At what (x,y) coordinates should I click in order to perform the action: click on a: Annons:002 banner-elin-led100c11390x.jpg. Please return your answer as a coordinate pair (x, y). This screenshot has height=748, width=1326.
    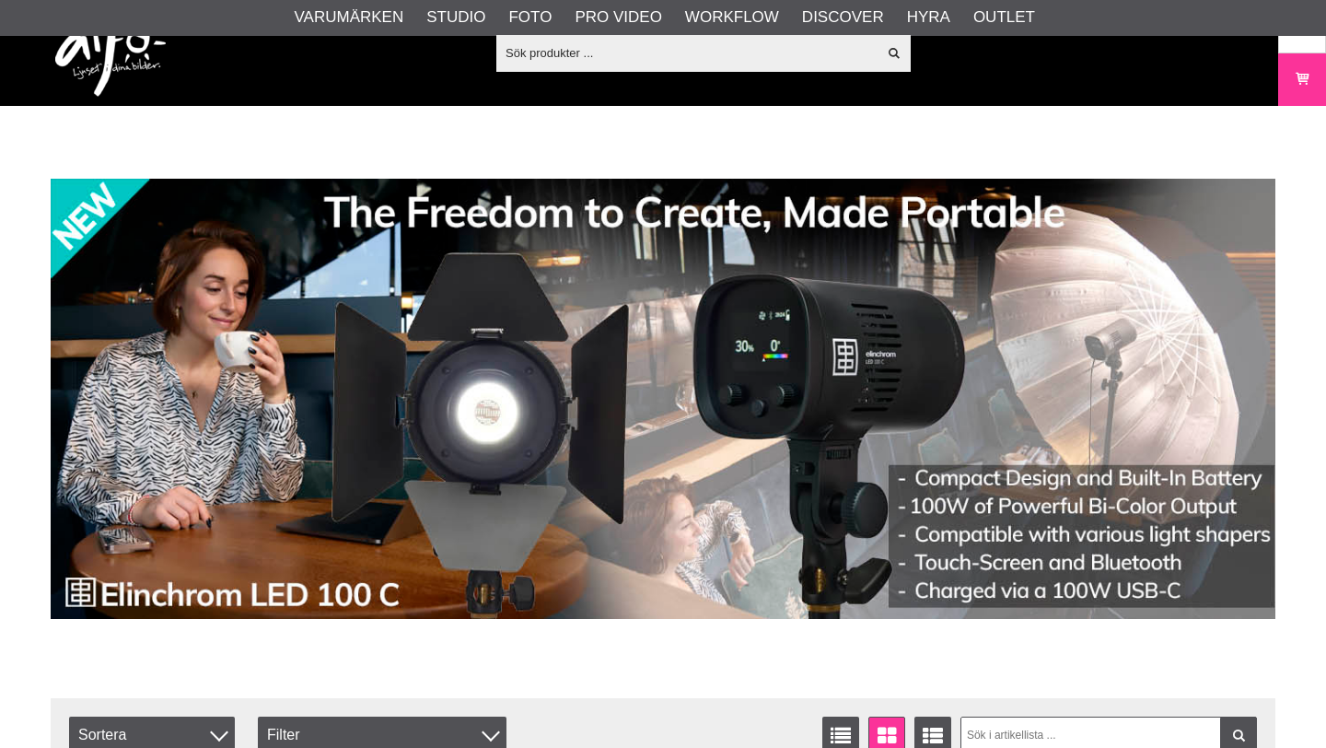
    Looking at the image, I should click on (663, 399).